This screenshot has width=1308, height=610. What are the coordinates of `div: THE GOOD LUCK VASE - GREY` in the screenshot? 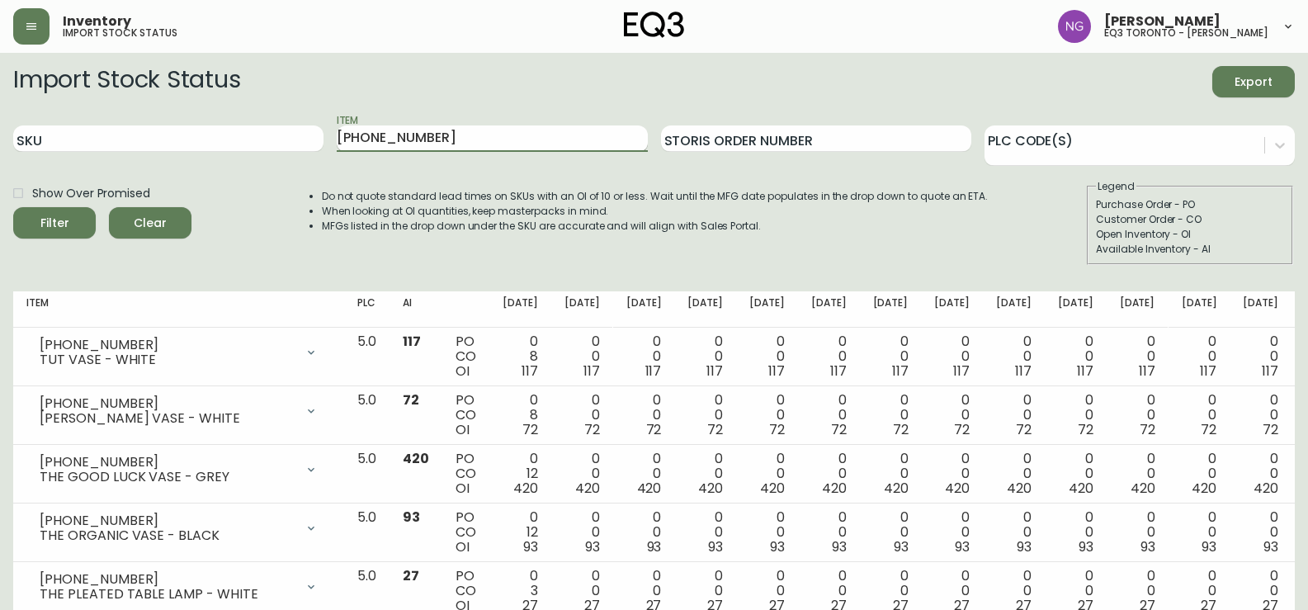 It's located at (167, 477).